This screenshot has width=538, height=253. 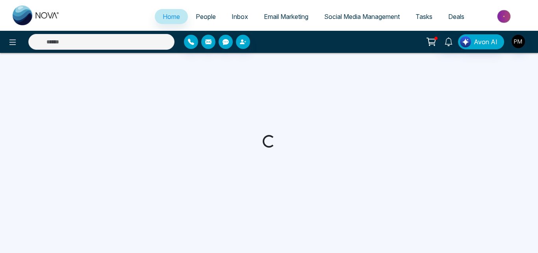 I want to click on a: Tasks, so click(x=424, y=17).